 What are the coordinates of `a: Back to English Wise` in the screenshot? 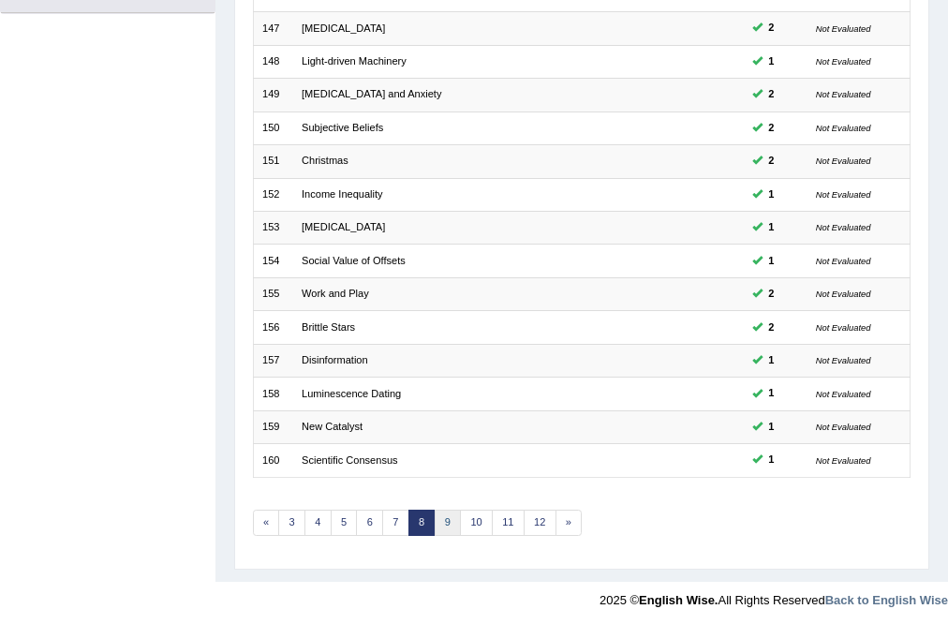 It's located at (886, 600).